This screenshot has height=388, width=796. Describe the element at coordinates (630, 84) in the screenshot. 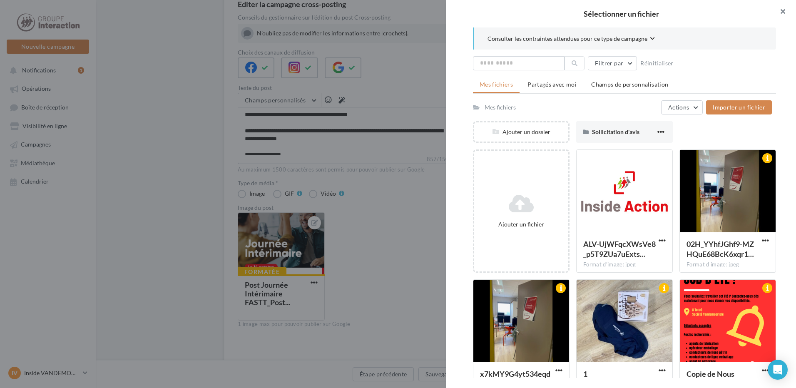

I see `span: Champs de personnalisation` at that location.